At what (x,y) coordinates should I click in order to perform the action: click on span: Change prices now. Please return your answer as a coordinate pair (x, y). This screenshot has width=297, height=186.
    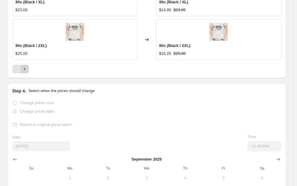
    Looking at the image, I should click on (37, 103).